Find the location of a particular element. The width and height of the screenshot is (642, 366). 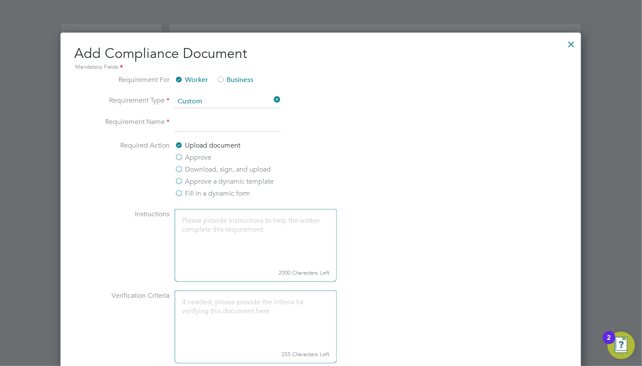

label: Upload document is located at coordinates (207, 145).